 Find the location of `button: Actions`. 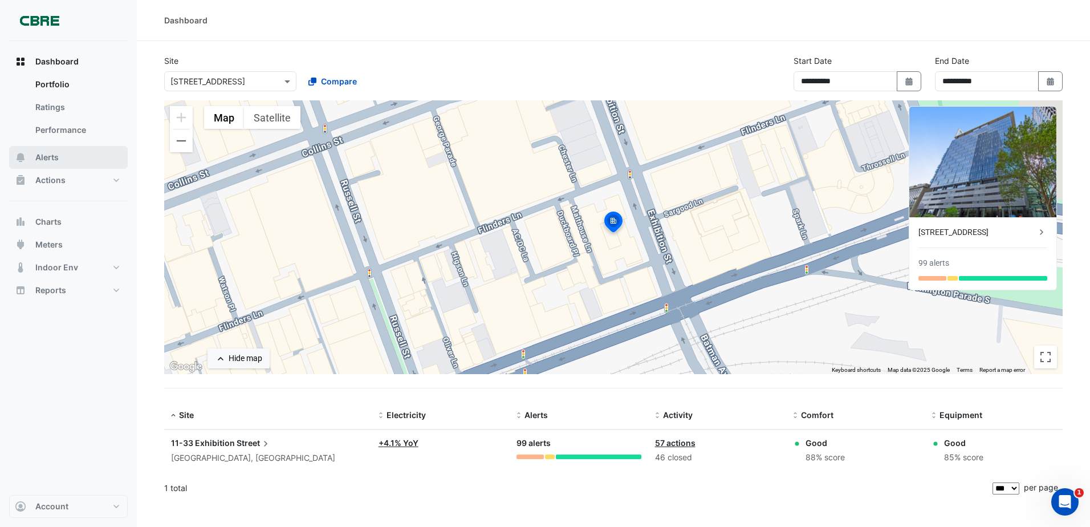

button: Actions is located at coordinates (68, 180).